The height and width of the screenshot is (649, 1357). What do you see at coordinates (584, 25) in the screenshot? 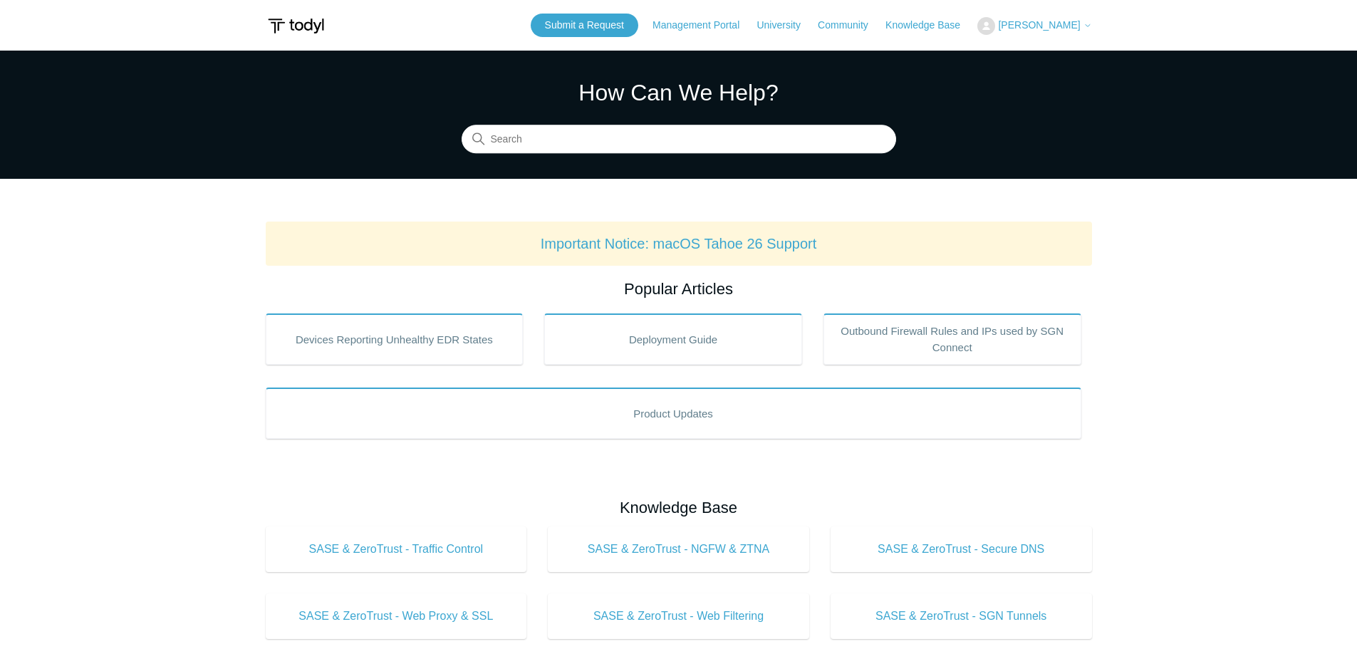
I see `a: Submit a Request` at bounding box center [584, 25].